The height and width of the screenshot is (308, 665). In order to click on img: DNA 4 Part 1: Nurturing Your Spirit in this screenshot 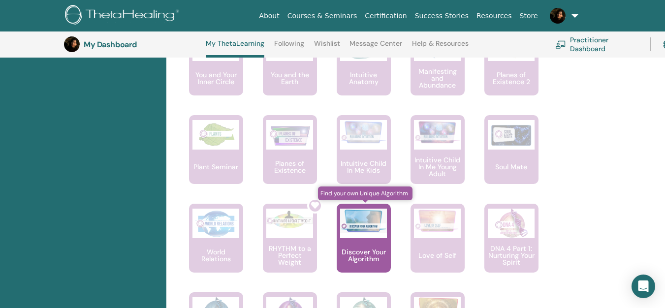, I will do `click(511, 224)`.